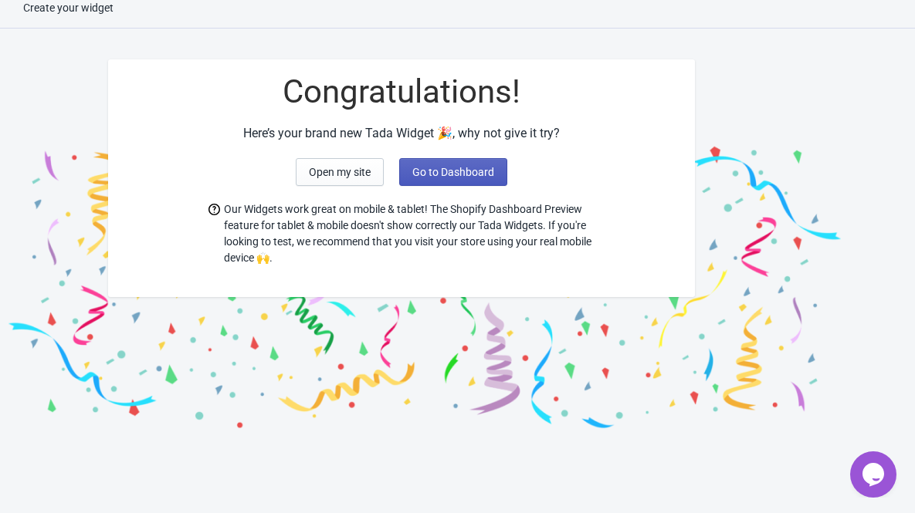 The width and height of the screenshot is (915, 513). I want to click on div: Congratulations!, so click(401, 92).